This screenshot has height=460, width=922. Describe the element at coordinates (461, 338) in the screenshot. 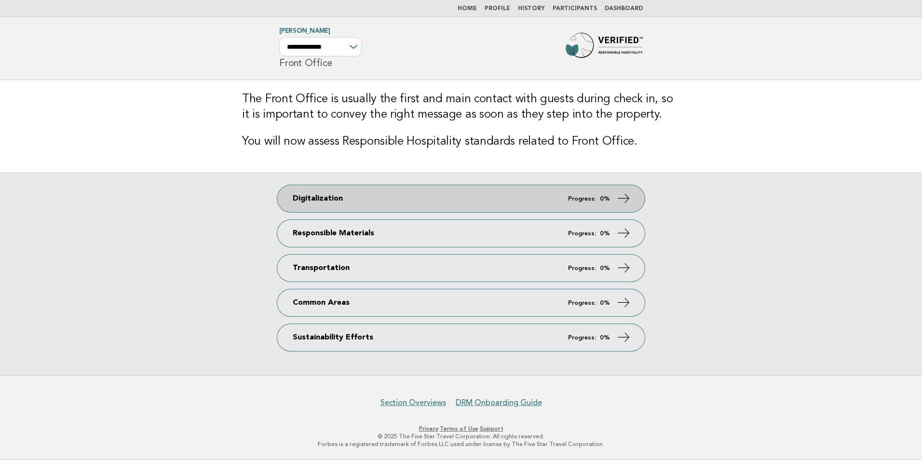

I see `a: Sustainability Efforts Progress: 0%` at that location.